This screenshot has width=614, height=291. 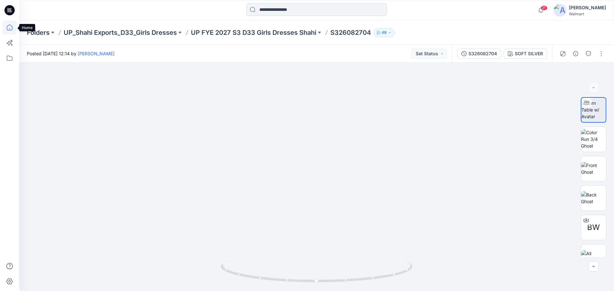 What do you see at coordinates (594, 139) in the screenshot?
I see `img: Color Run 3/4 Ghost` at bounding box center [594, 139].